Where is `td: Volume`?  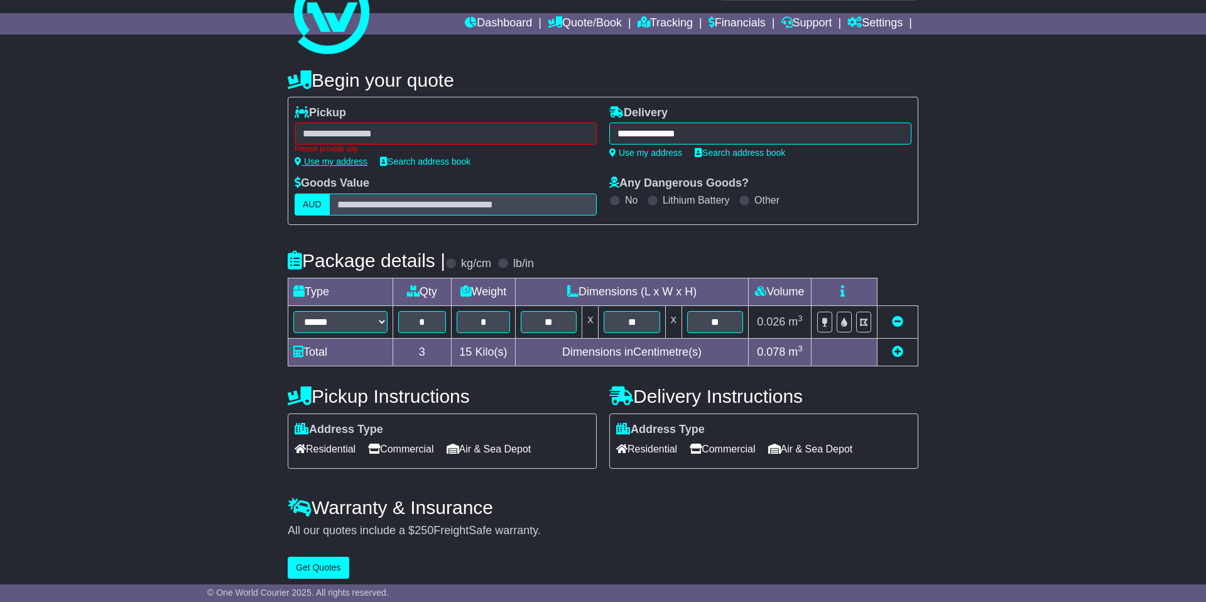
td: Volume is located at coordinates (780, 292).